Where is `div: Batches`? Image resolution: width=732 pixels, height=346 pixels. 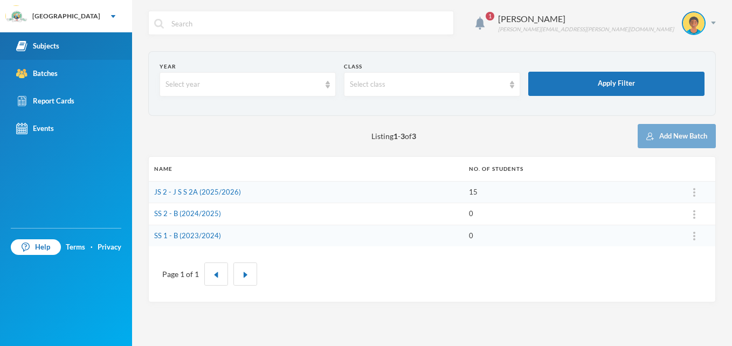
div: Batches is located at coordinates (37, 73).